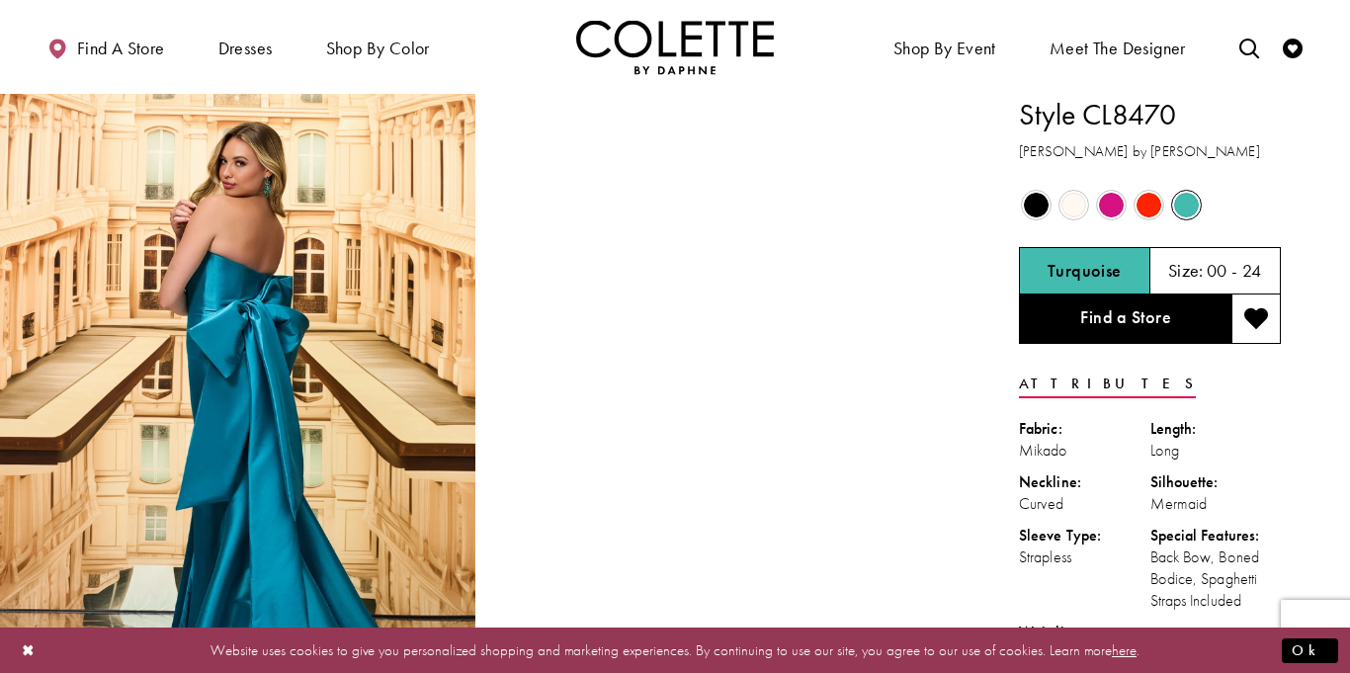 This screenshot has height=673, width=1350. What do you see at coordinates (1293, 46) in the screenshot?
I see `a: Check Wishlist` at bounding box center [1293, 46].